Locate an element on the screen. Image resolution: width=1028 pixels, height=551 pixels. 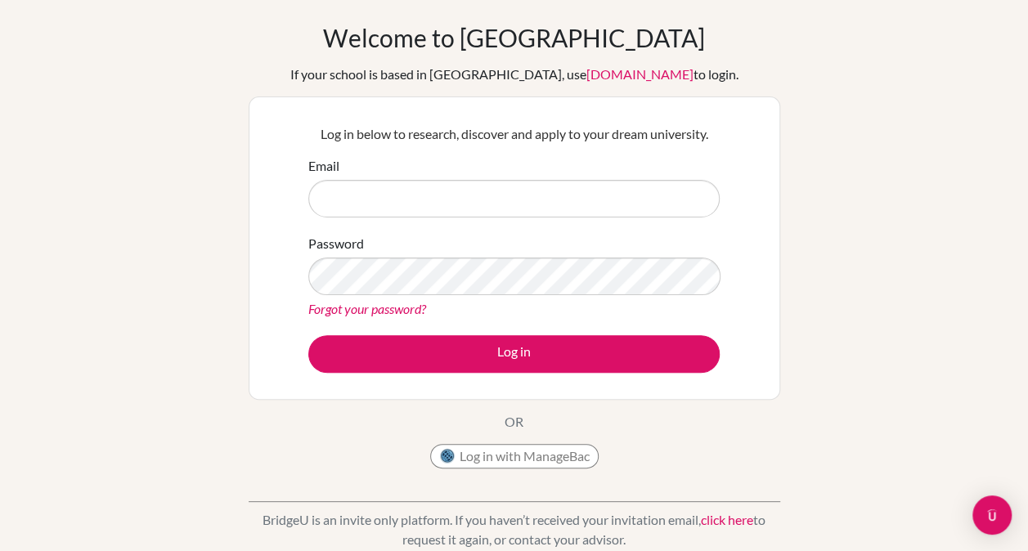
p: BridgeU is an invite only platform. If you haven’t received your invitation email, to request it ... is located at coordinates (515, 530).